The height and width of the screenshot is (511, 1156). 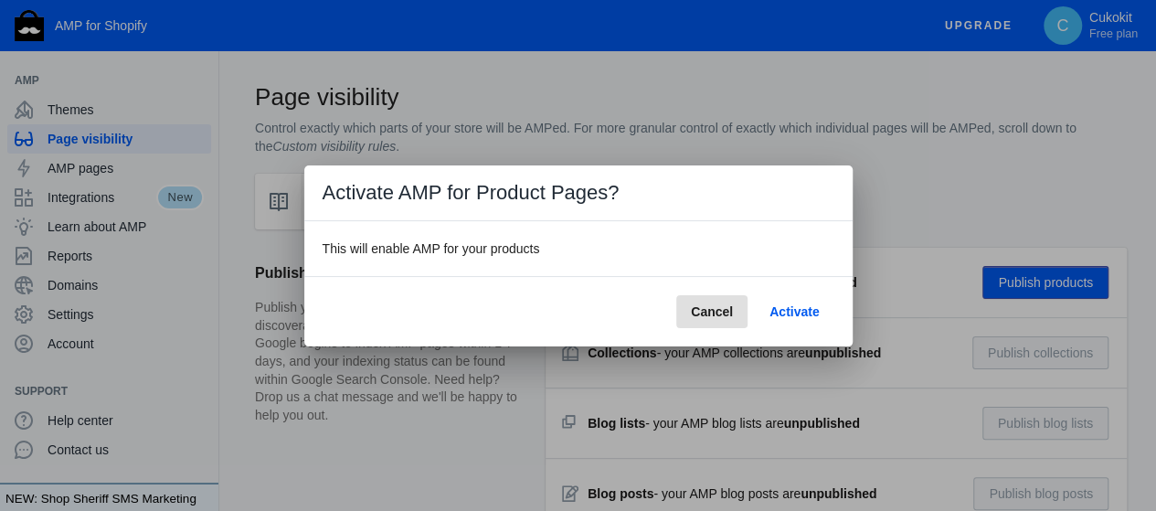 What do you see at coordinates (712, 312) in the screenshot?
I see `span: Cancel` at bounding box center [712, 312].